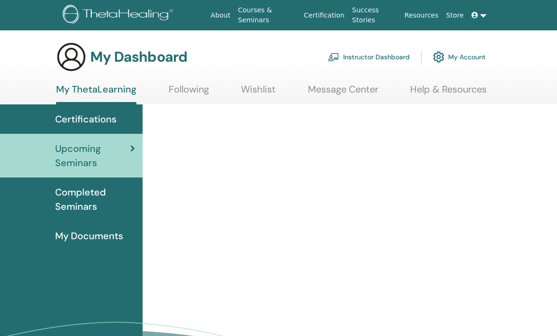 This screenshot has height=336, width=557. Describe the element at coordinates (448, 93) in the screenshot. I see `a: Help & Resources` at that location.